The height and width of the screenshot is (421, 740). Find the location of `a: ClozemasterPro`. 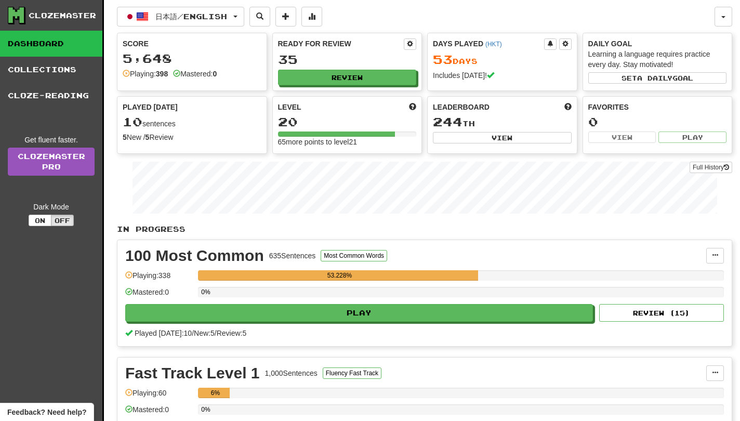

a: ClozemasterPro is located at coordinates (51, 162).